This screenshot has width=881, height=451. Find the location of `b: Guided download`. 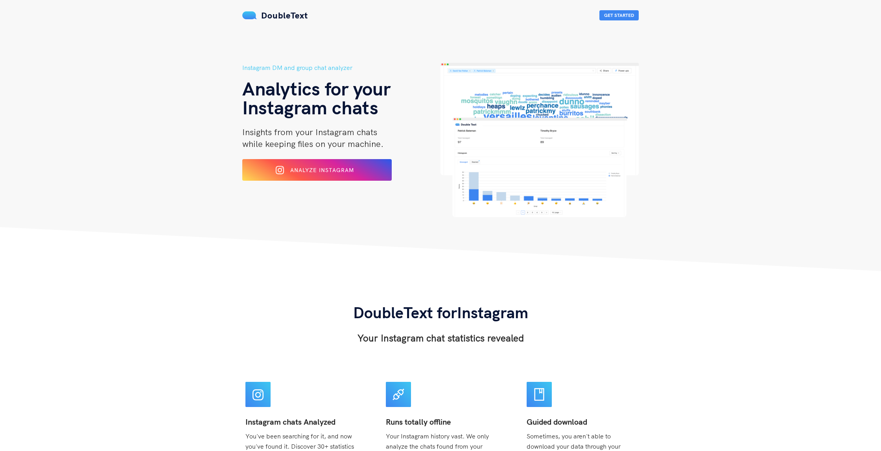

b: Guided download is located at coordinates (557, 422).